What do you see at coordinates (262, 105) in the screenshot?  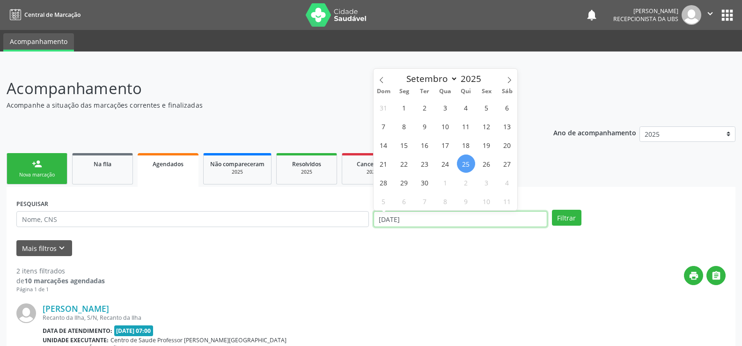 I see `p: Acompanhe a situação das marcações correntes e finalizadas` at bounding box center [262, 105].